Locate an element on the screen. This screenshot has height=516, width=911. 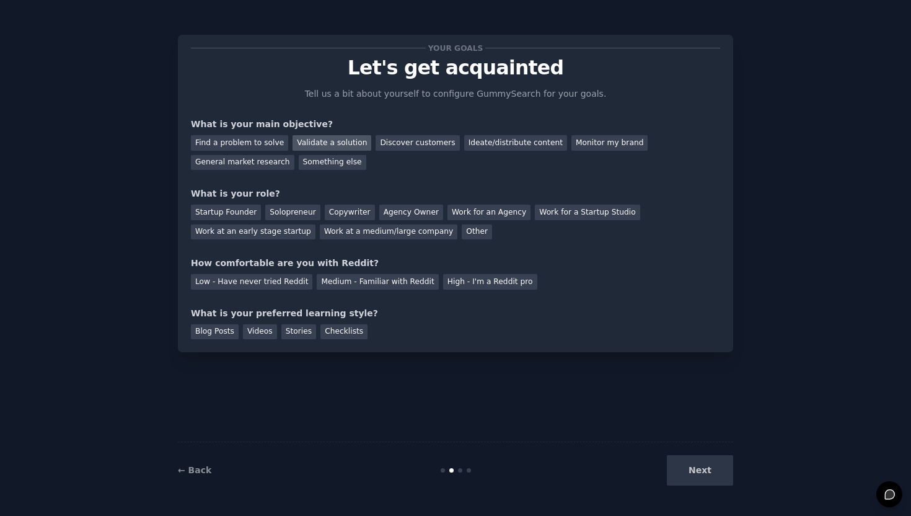
div: What is your role? is located at coordinates (456, 193).